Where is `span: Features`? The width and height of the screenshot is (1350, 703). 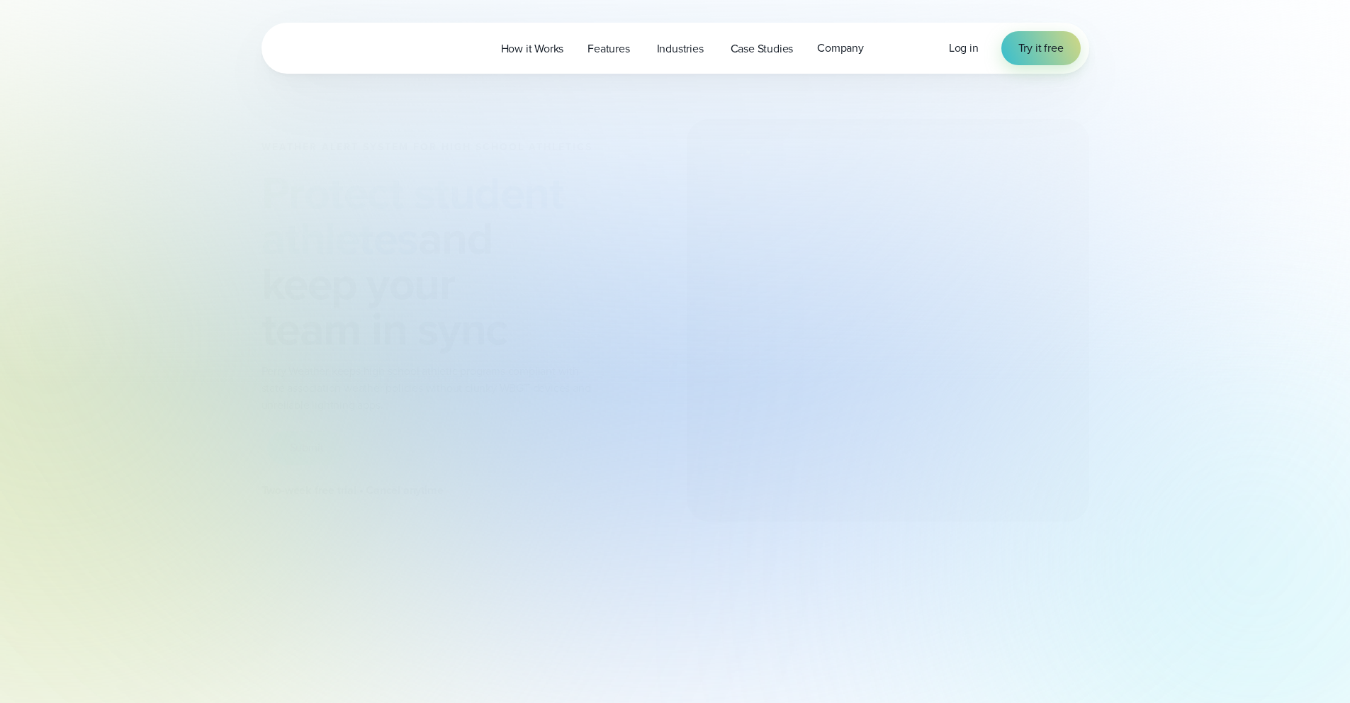 span: Features is located at coordinates (608, 49).